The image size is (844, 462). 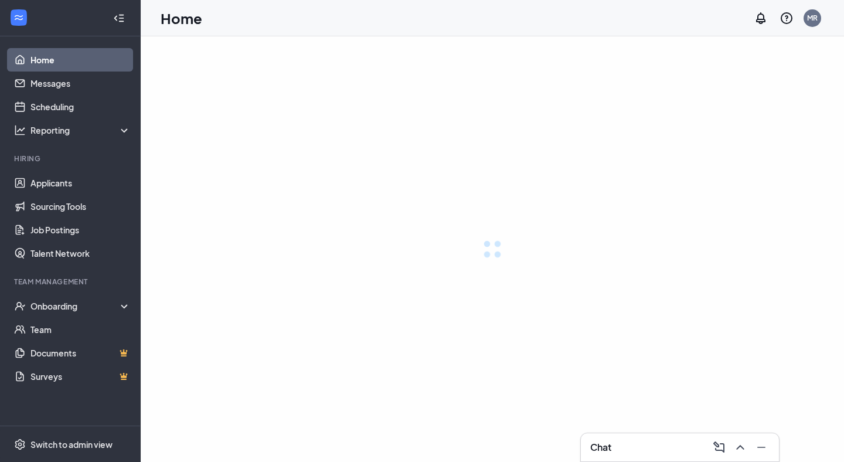 What do you see at coordinates (80, 60) in the screenshot?
I see `a: Home` at bounding box center [80, 60].